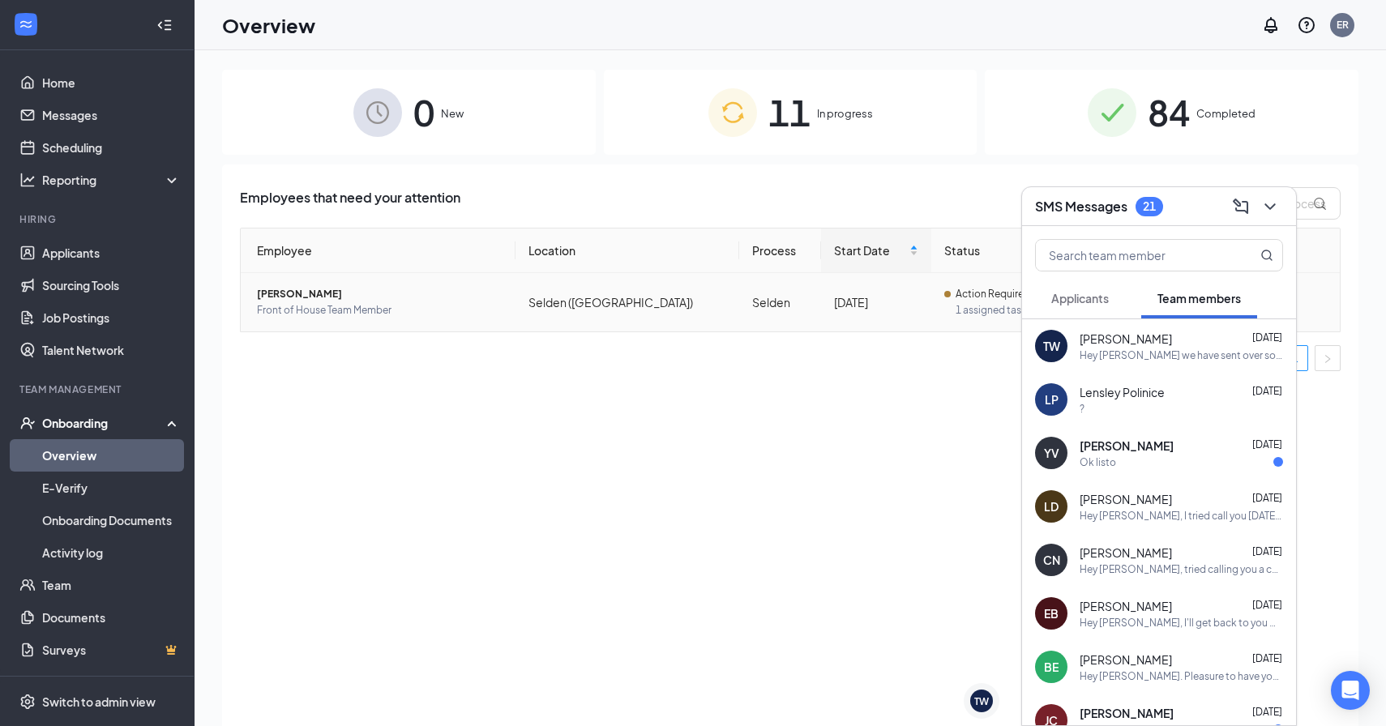 The width and height of the screenshot is (1386, 726). Describe the element at coordinates (780, 302) in the screenshot. I see `td: Selden` at that location.